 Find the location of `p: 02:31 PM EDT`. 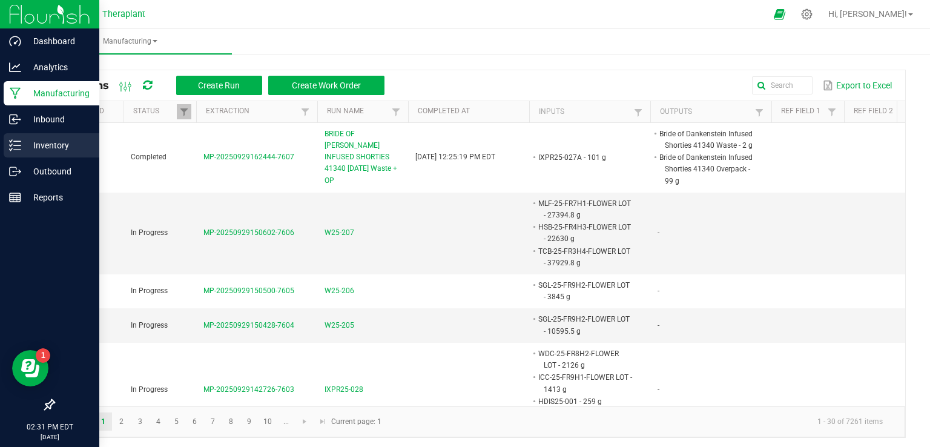

p: 02:31 PM EDT is located at coordinates (50, 427).